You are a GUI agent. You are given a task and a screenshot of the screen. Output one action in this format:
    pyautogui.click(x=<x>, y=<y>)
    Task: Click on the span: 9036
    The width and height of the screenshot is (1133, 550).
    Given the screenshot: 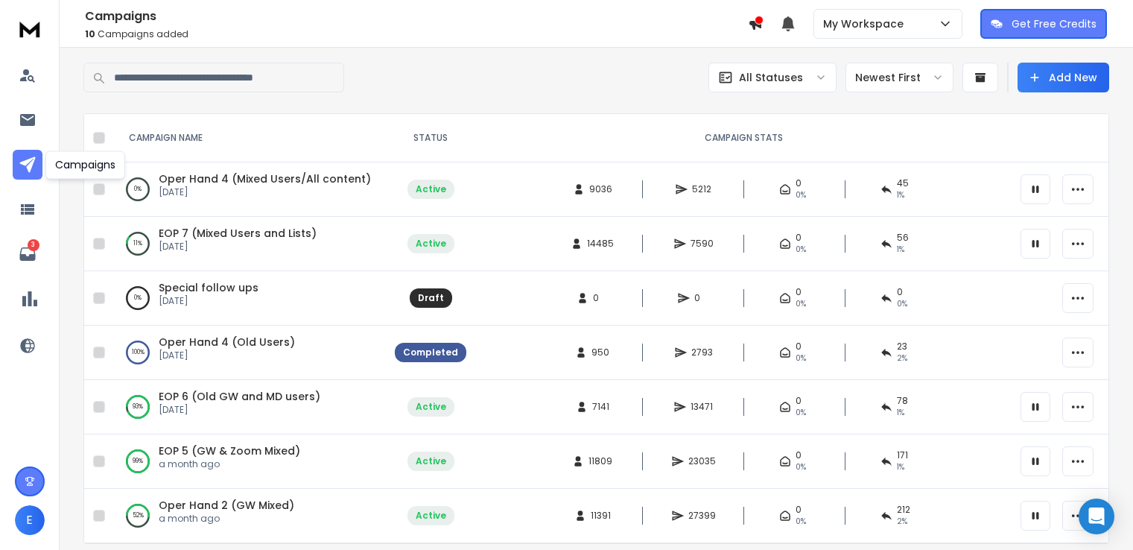 What is the action you would take?
    pyautogui.click(x=600, y=189)
    